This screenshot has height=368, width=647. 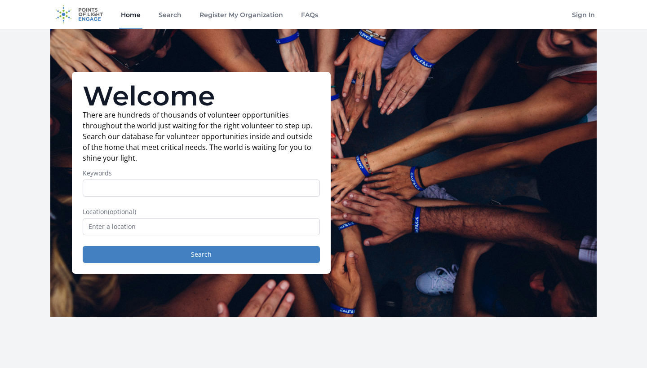 I want to click on p: There are hundreds of thousands of volunteer opportunities throughout the world just waiting for ..., so click(x=201, y=137).